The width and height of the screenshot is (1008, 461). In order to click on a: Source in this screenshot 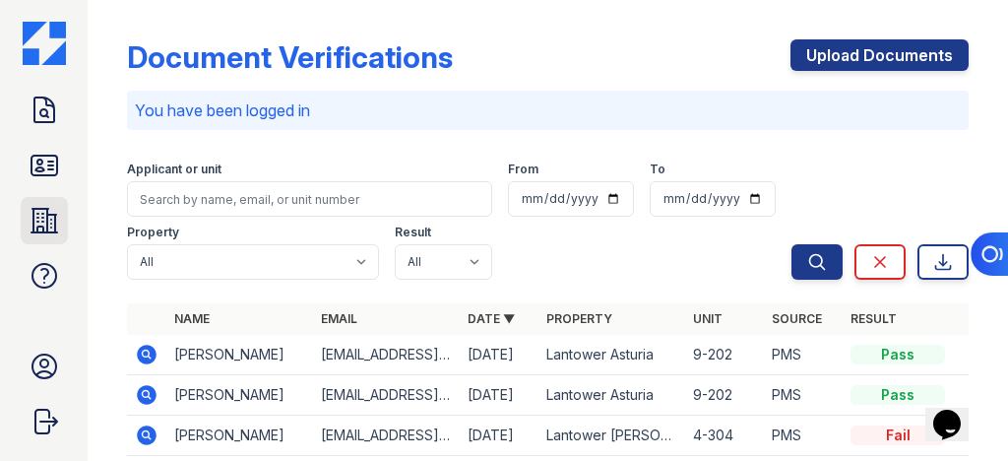, I will do `click(796, 318)`.